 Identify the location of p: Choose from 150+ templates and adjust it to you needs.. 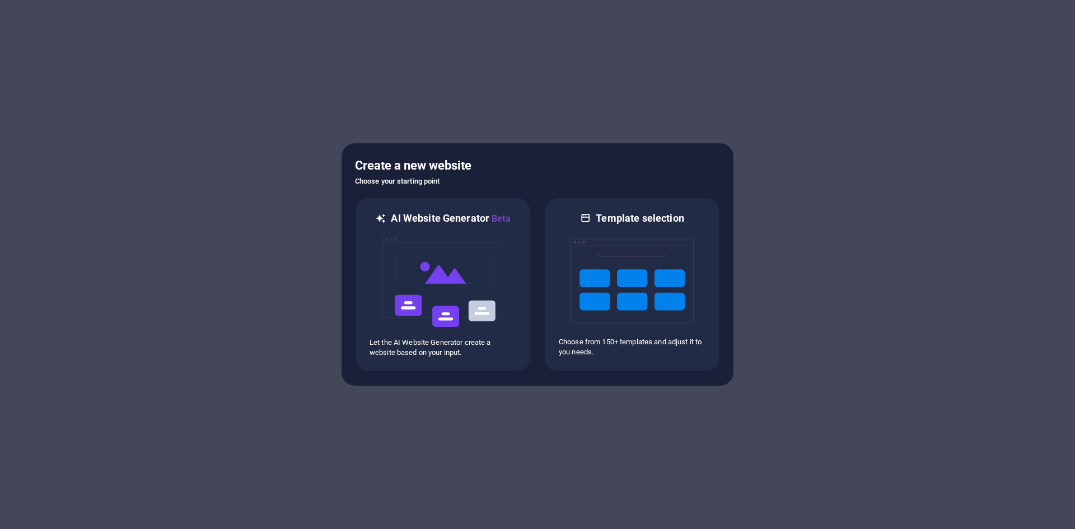
(632, 347).